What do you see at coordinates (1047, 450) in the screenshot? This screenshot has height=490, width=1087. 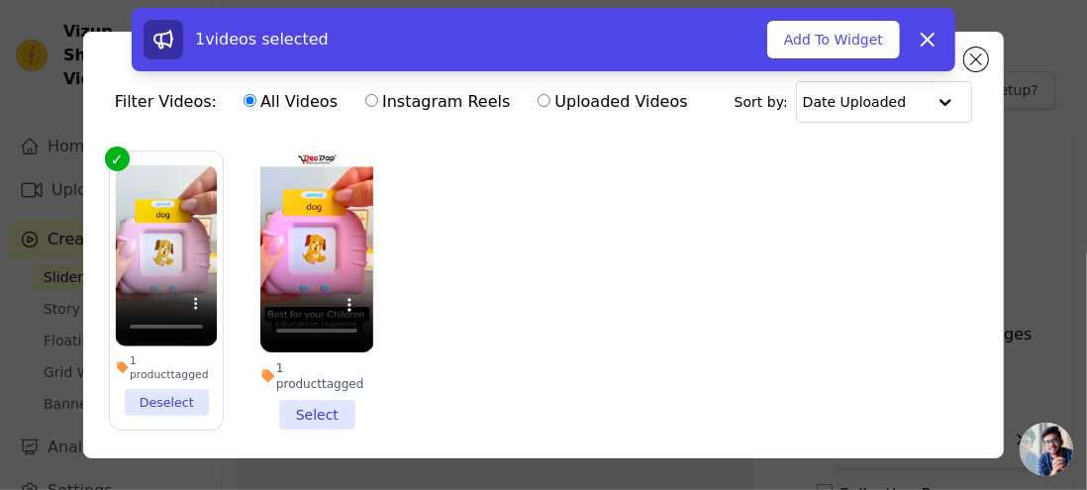 I see `a: Open chat` at bounding box center [1047, 450].